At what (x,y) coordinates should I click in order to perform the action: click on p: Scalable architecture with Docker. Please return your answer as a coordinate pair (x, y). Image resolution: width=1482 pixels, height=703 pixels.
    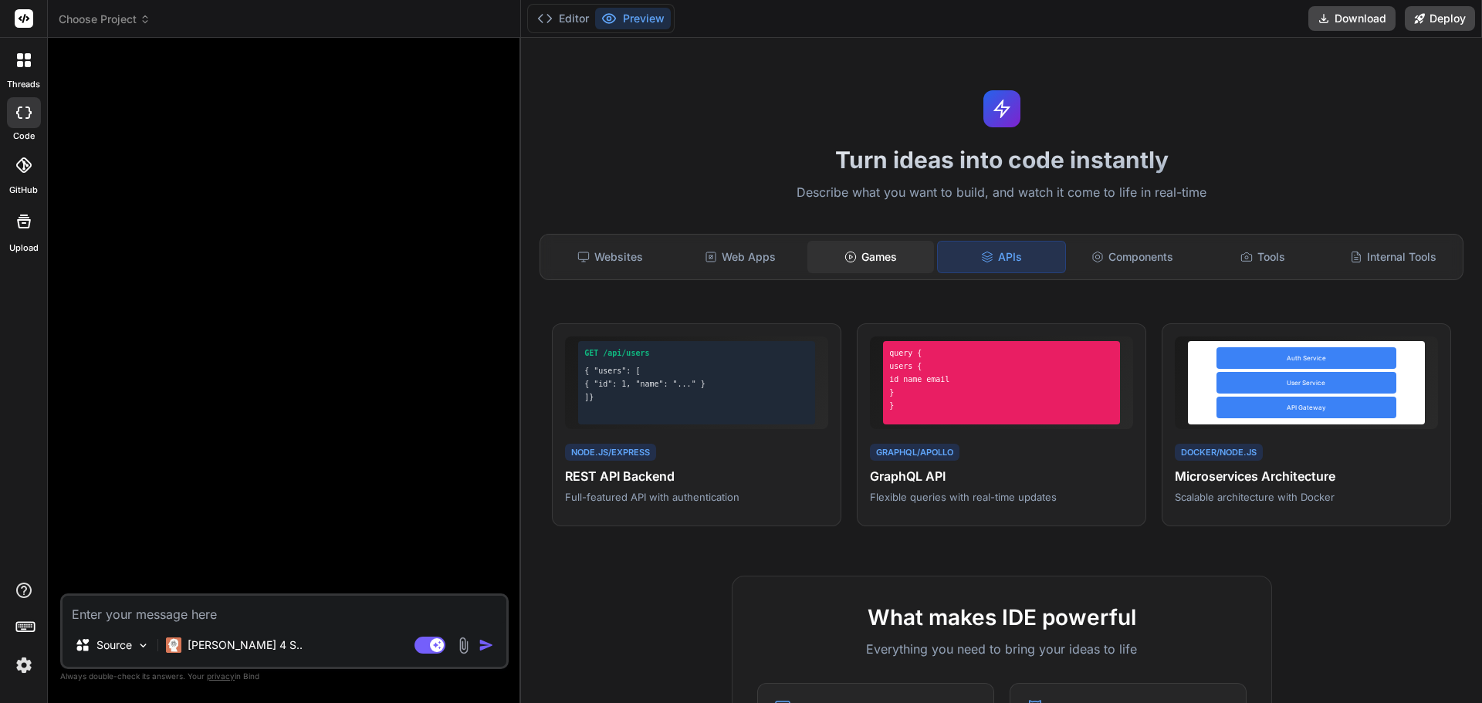
    Looking at the image, I should click on (1306, 497).